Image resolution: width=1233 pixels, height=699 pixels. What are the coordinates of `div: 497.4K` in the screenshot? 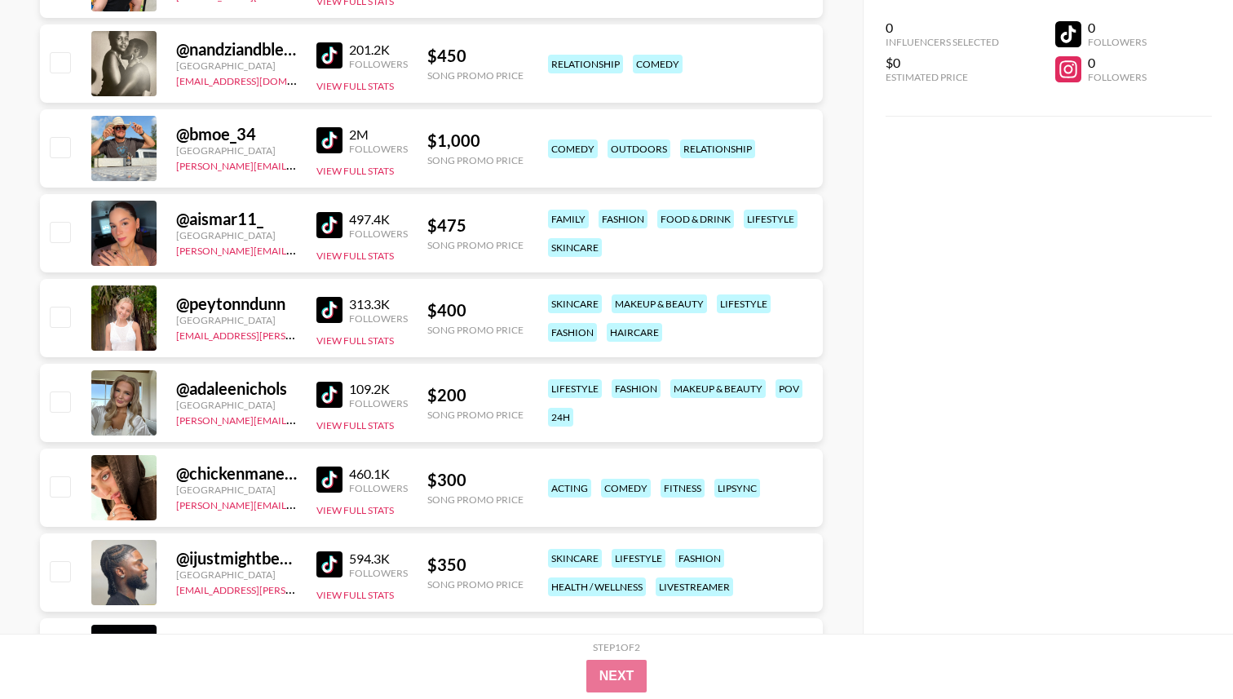 It's located at (378, 219).